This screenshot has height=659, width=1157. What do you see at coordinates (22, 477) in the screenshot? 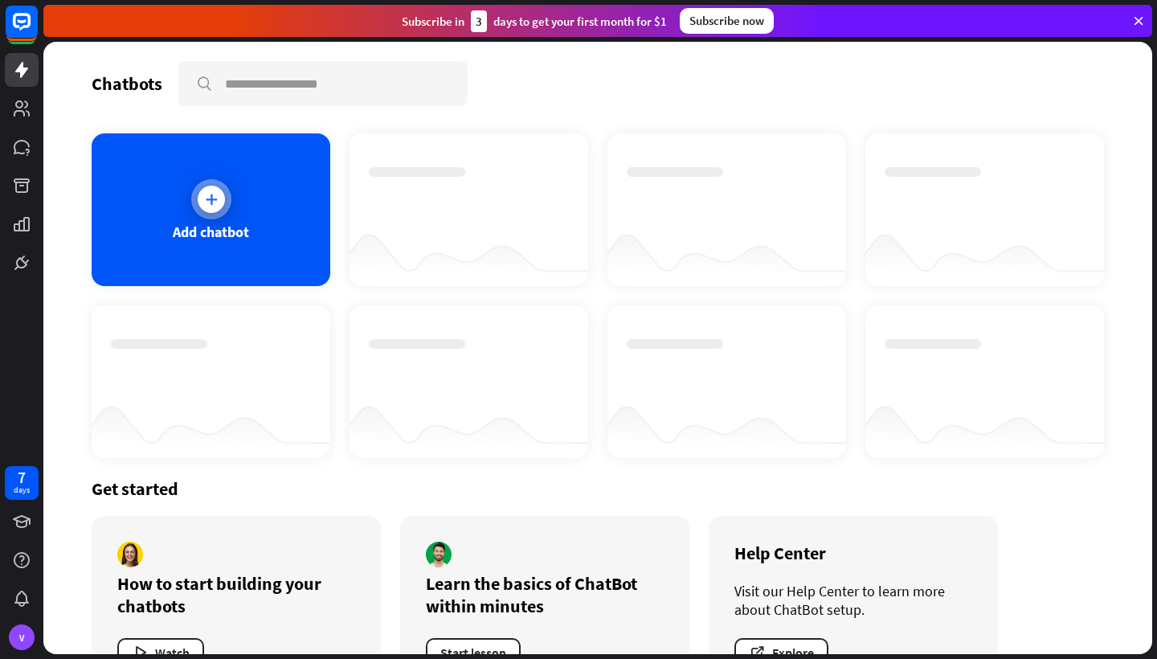
I see `div: 7` at bounding box center [22, 477].